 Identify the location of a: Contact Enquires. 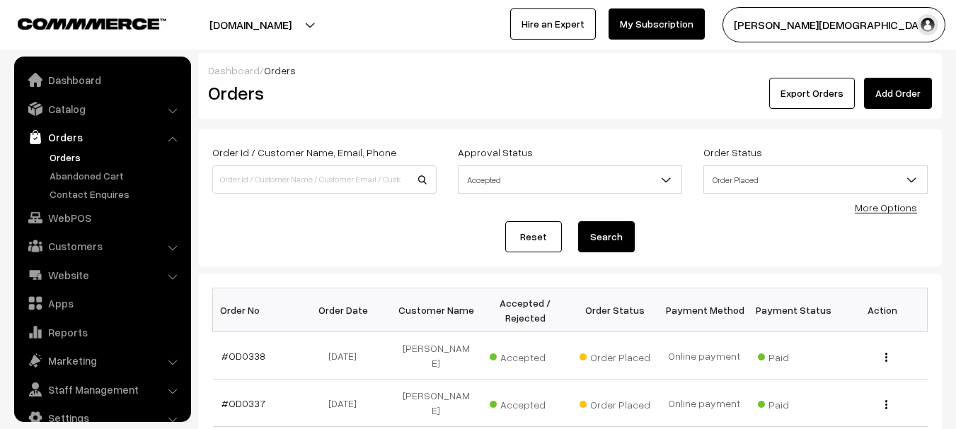
(116, 194).